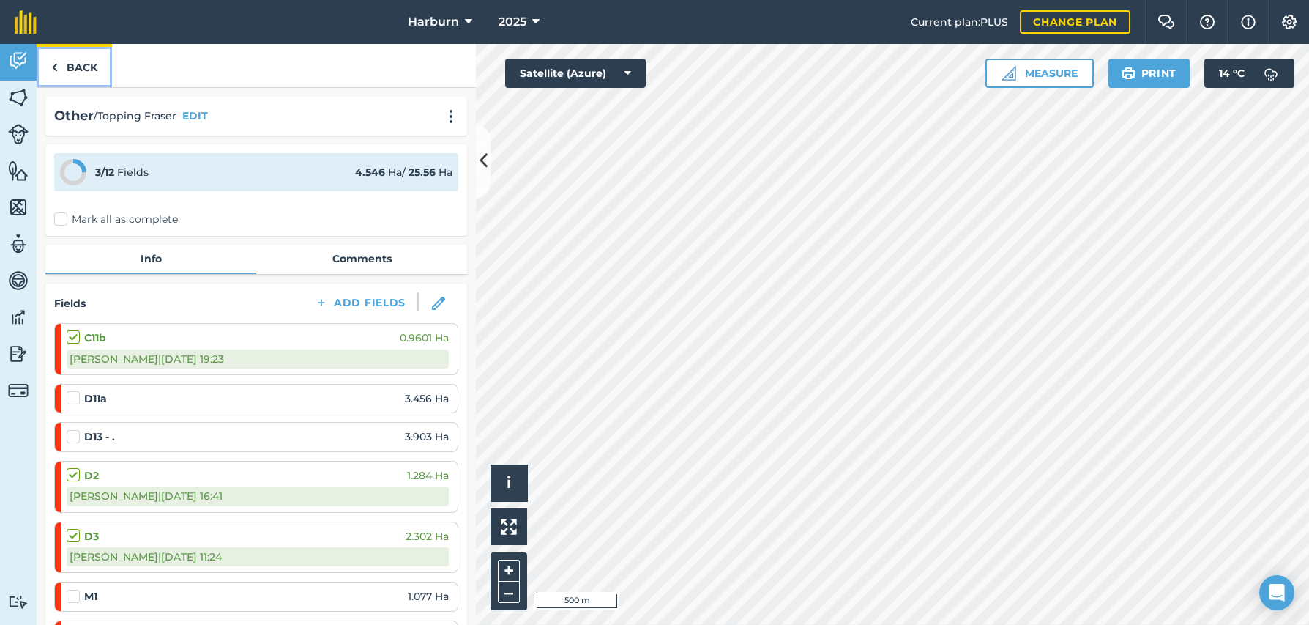 Image resolution: width=1309 pixels, height=625 pixels. I want to click on img: svg+xml;base64,PHN2ZyB4bWxucz0iaHR0cDovL3d3dy53My5vcmcvMjAwMC9zdmciIHdpZHRoPSIyMCIgaGVpZ2h0PSIyNC..., so click(451, 116).